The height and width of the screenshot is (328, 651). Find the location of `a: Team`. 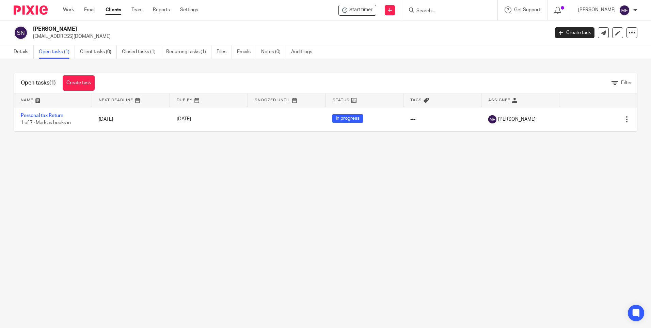

a: Team is located at coordinates (137, 10).